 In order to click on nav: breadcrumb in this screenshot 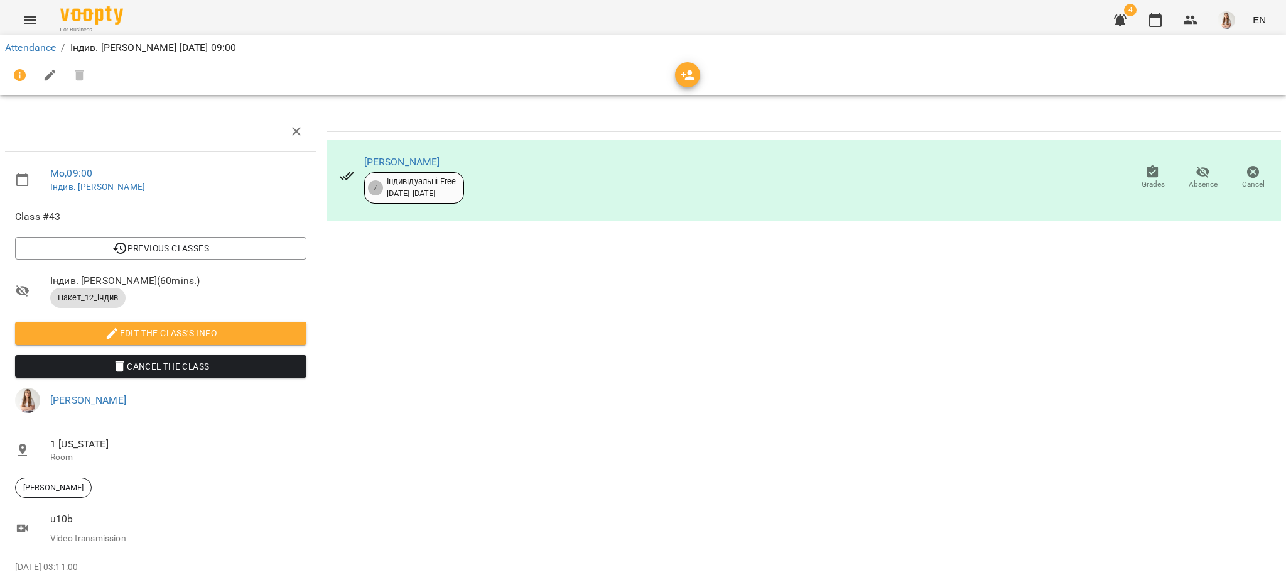, I will do `click(643, 48)`.